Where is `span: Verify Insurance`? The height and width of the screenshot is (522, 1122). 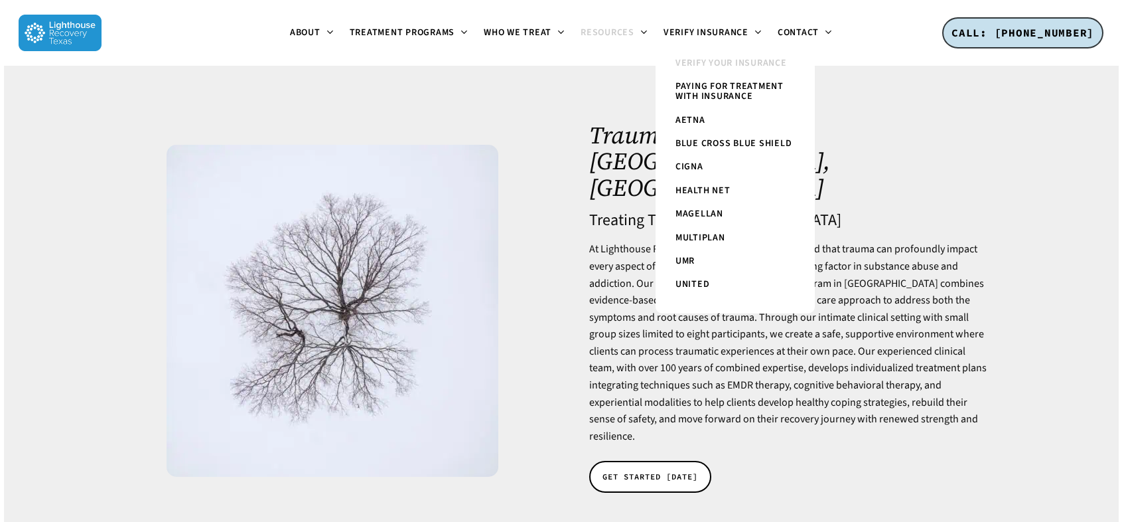 span: Verify Insurance is located at coordinates (706, 33).